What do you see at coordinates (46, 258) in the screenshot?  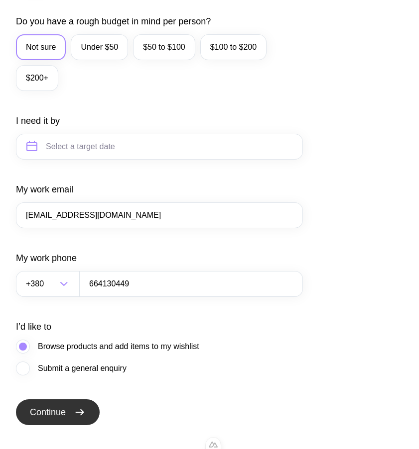 I see `label: My work phone` at bounding box center [46, 258].